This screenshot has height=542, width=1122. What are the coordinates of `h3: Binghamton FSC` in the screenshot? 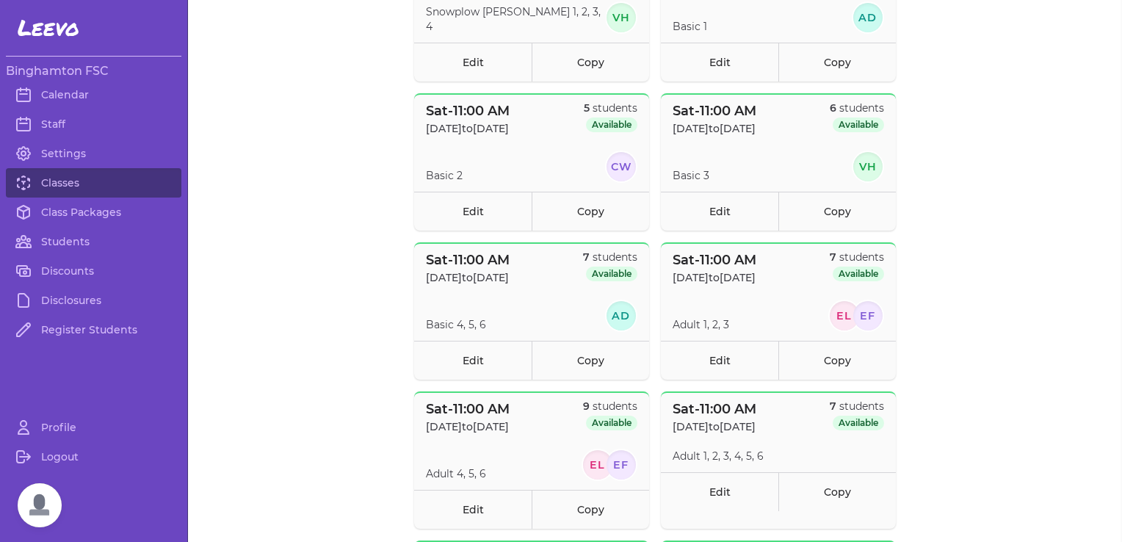 It's located at (93, 71).